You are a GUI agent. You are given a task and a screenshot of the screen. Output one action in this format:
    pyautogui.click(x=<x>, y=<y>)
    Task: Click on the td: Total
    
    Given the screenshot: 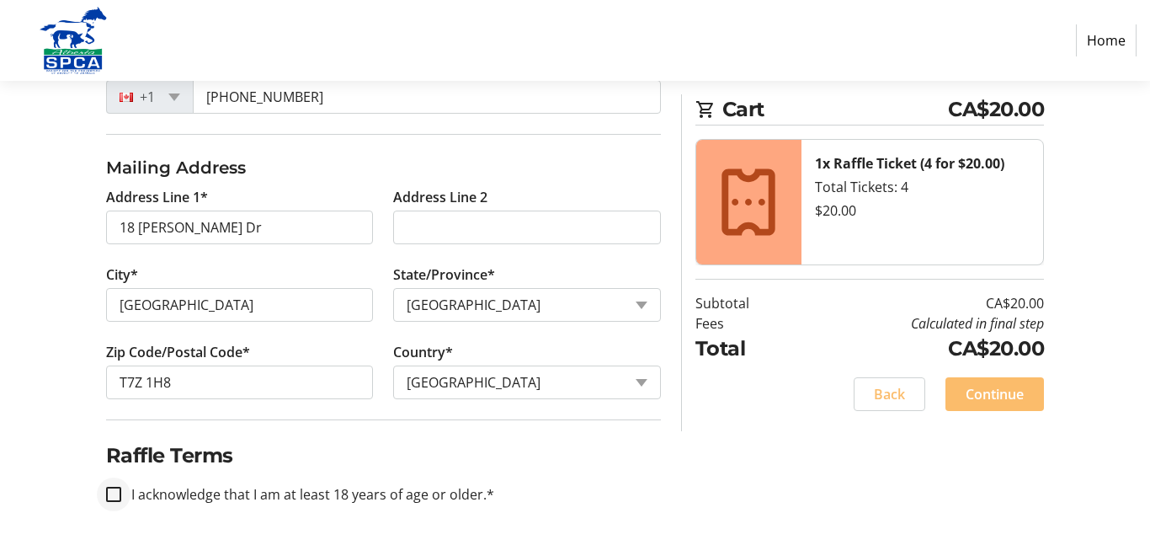 What is the action you would take?
    pyautogui.click(x=745, y=349)
    